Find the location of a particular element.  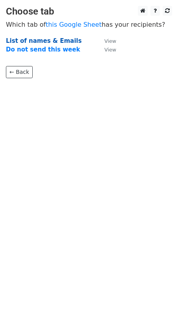

strong: Do not send this week is located at coordinates (43, 50).